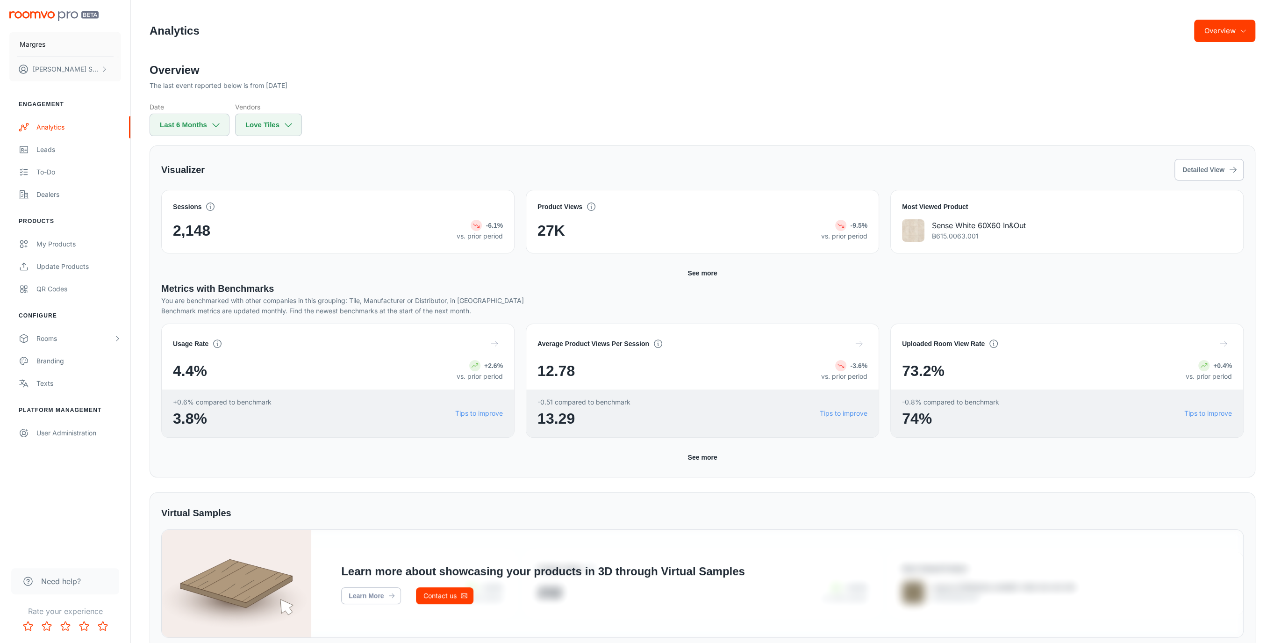 This screenshot has height=643, width=1274. What do you see at coordinates (1209, 170) in the screenshot?
I see `a: Detailed View` at bounding box center [1209, 170].